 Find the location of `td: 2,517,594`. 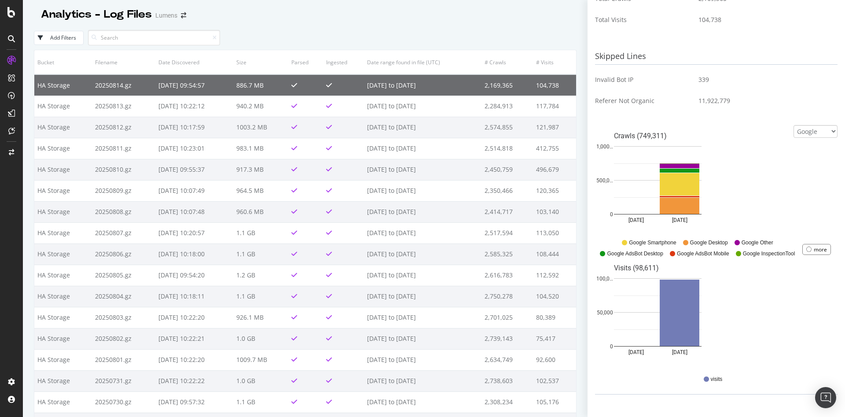

td: 2,517,594 is located at coordinates (507, 233).